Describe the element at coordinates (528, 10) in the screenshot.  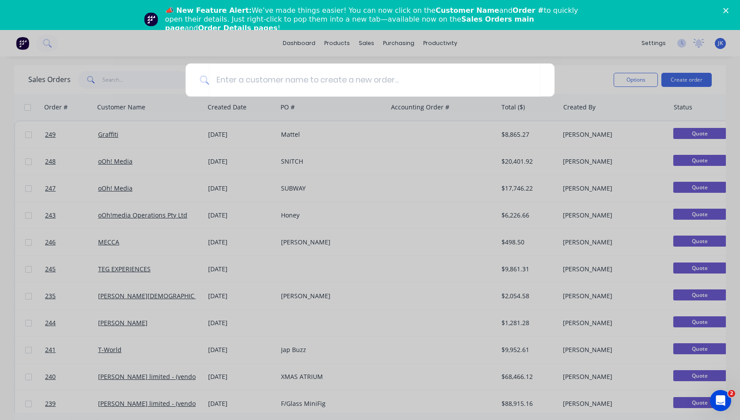
I see `b: Order #` at that location.